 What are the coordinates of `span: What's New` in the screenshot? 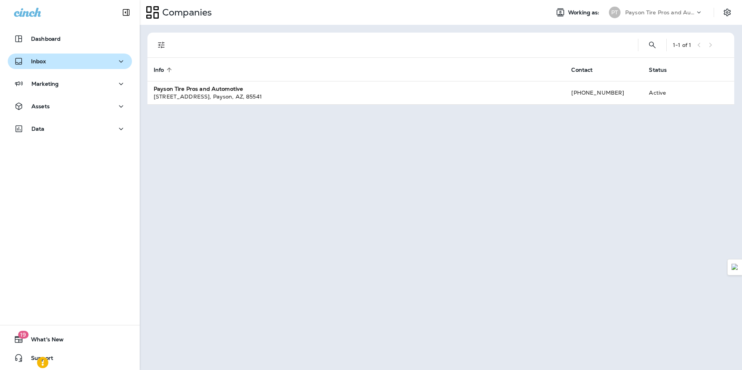 It's located at (43, 341).